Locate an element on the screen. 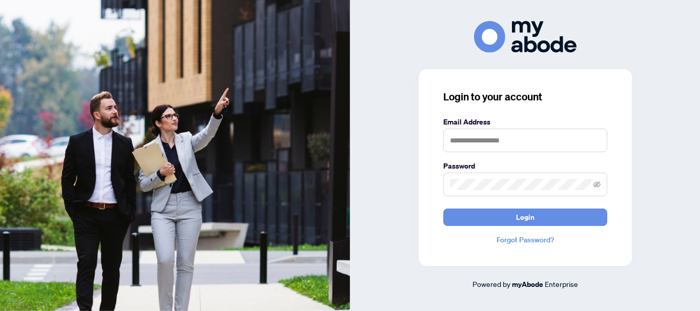 The image size is (700, 311). label: Password is located at coordinates (526, 166).